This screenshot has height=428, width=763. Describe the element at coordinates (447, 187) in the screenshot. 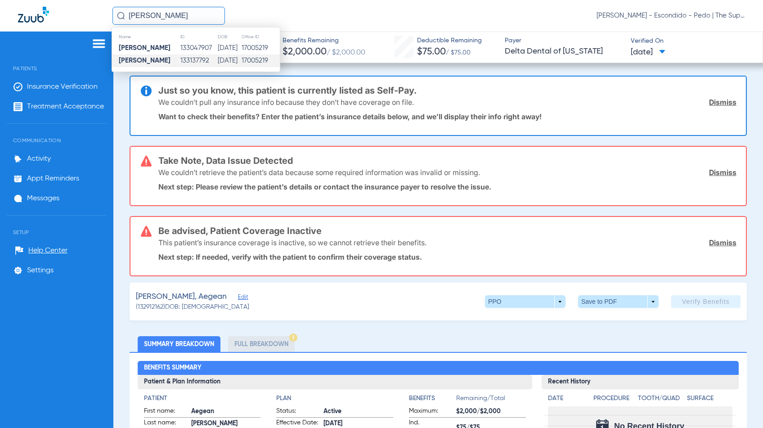

I see `p: Next step: Please review the patient’s details or contact the insurance payer to resolve the issue.` at that location.